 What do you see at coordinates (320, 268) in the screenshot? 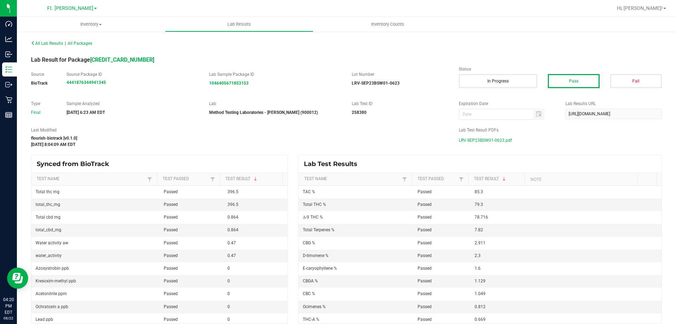
I see `span: E-caryophyllene %` at bounding box center [320, 268].